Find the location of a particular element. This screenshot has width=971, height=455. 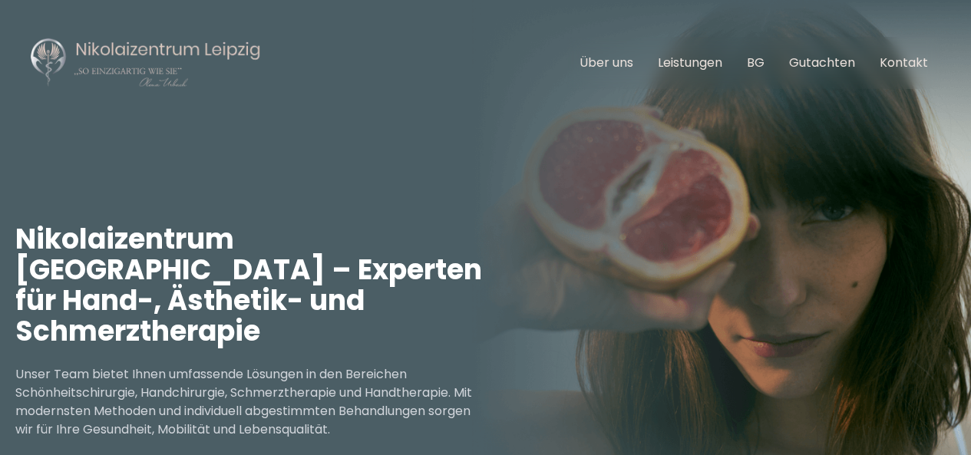

img: Nikolaizentrum Leipzig Logo is located at coordinates (146, 63).